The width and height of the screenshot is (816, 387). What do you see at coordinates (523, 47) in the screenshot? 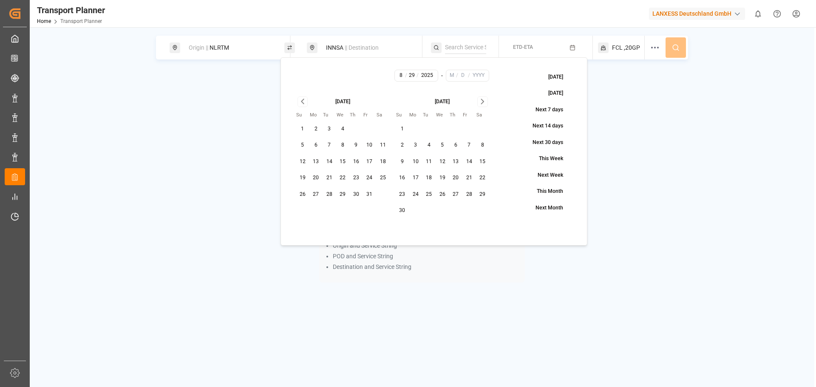
I see `span: ETD-ETA` at bounding box center [523, 47].